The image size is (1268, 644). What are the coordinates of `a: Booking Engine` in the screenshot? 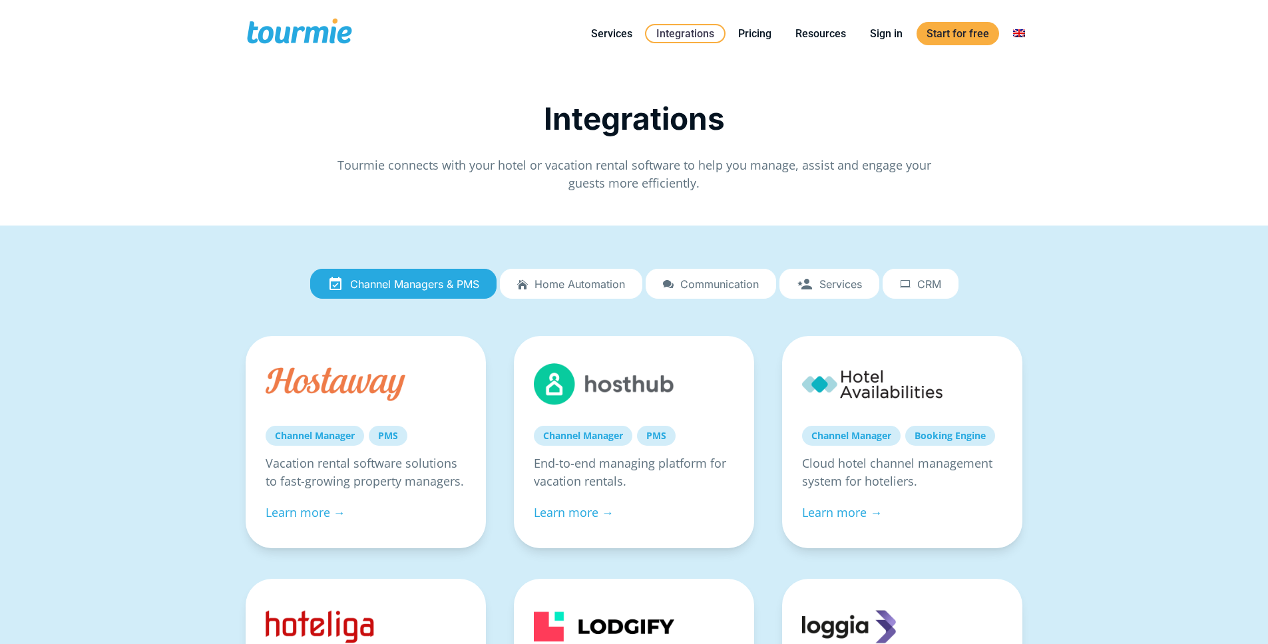 It's located at (950, 436).